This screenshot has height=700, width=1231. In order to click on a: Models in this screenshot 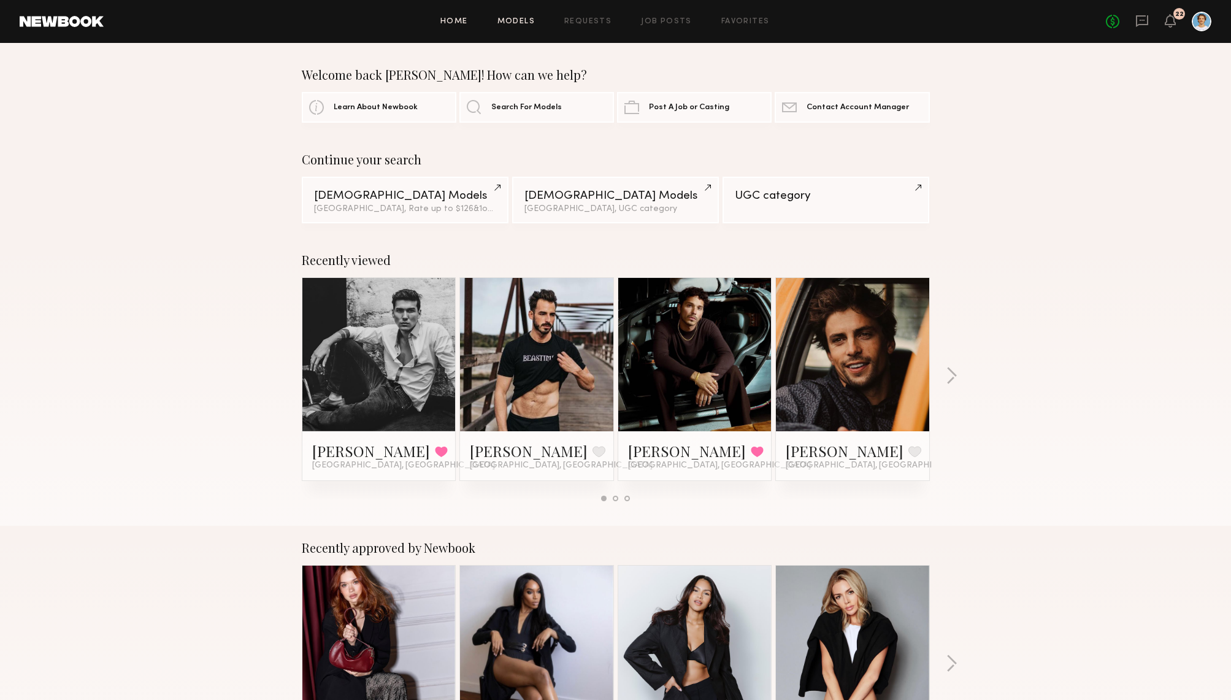, I will do `click(516, 21)`.